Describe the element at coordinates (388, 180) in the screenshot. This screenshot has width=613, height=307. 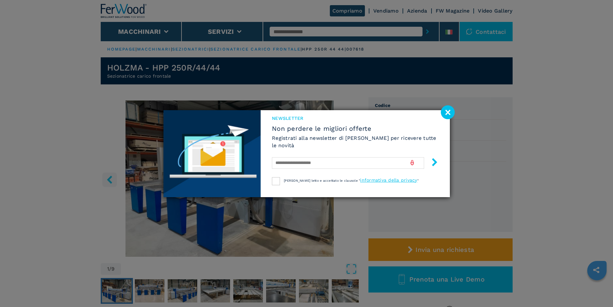
I see `span: informativa della privacy` at that location.